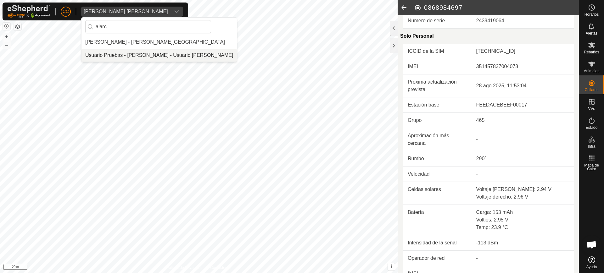 The width and height of the screenshot is (604, 273). Describe the element at coordinates (29, 11) in the screenshot. I see `img: Logo Gallagher` at that location.